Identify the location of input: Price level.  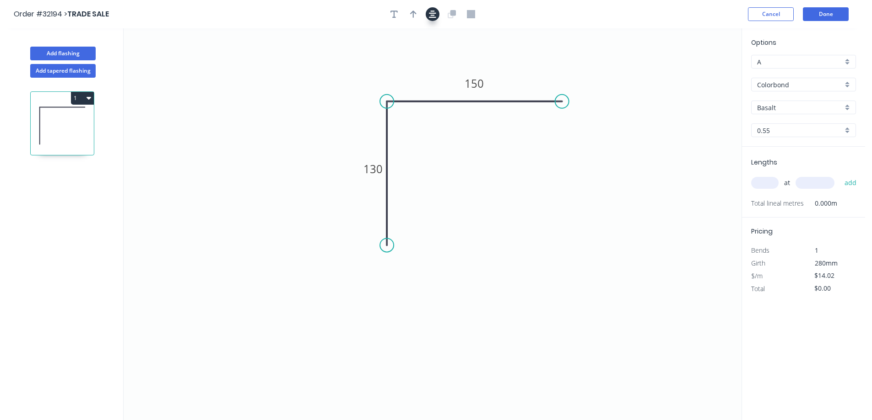
(799, 62).